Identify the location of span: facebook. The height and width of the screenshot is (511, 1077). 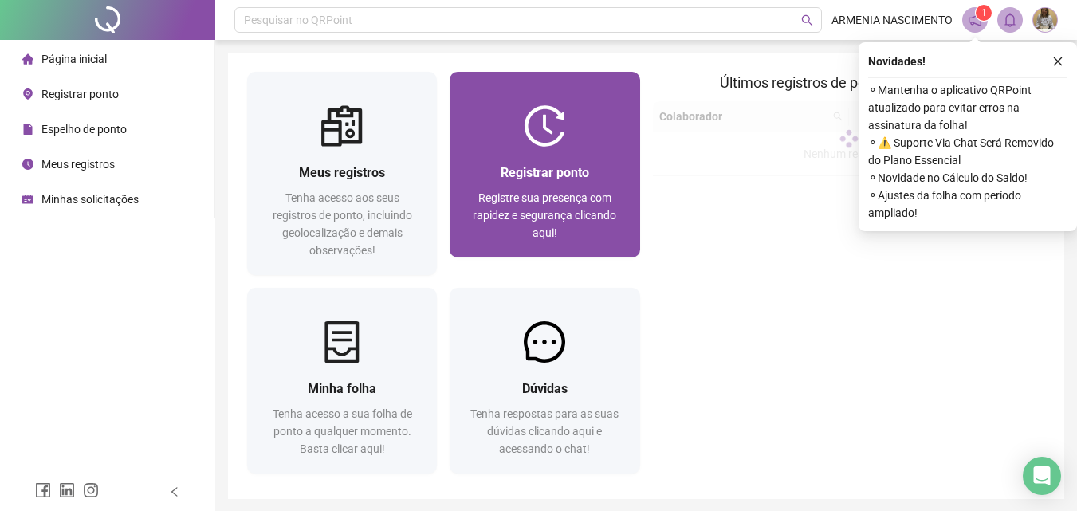
(43, 490).